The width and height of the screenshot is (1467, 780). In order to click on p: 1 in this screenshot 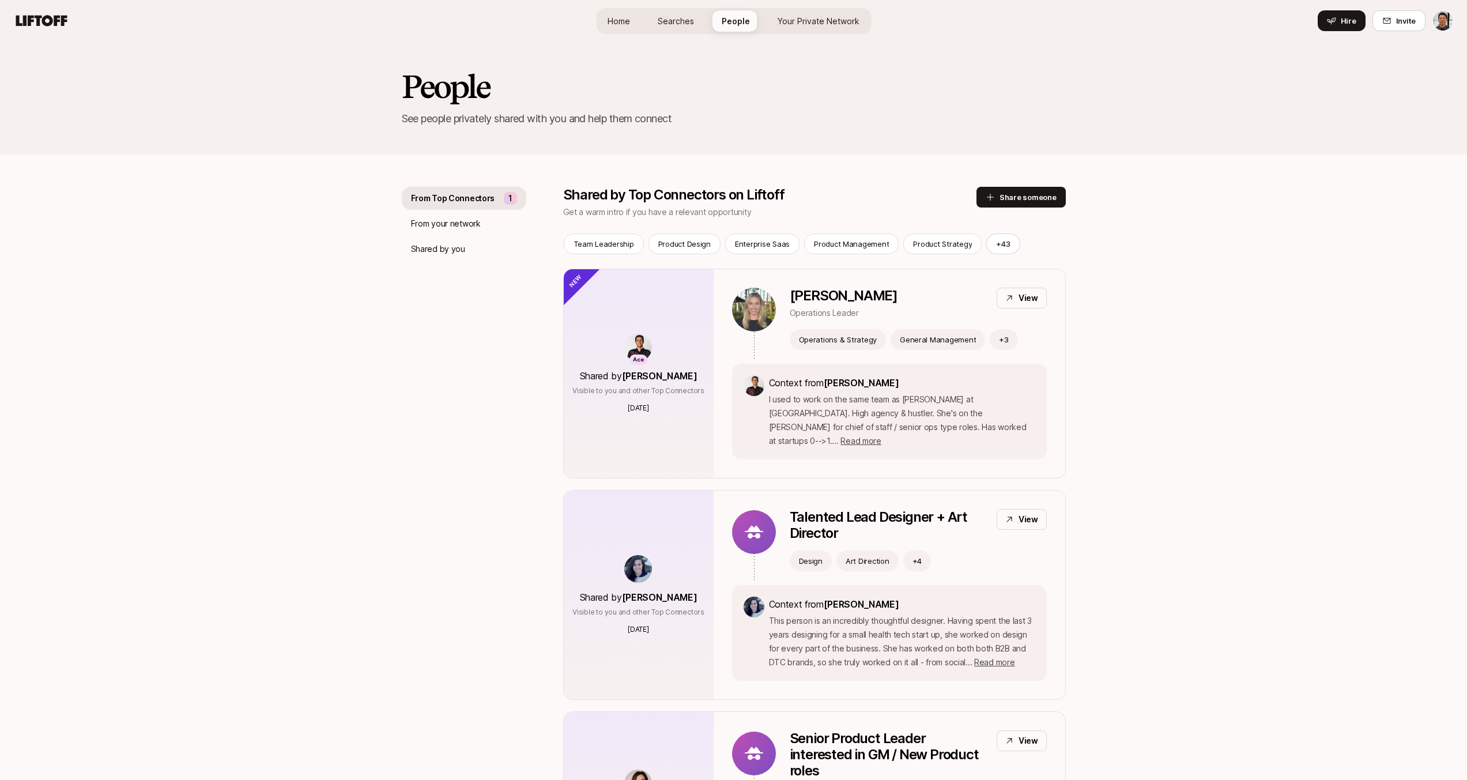, I will do `click(510, 198)`.